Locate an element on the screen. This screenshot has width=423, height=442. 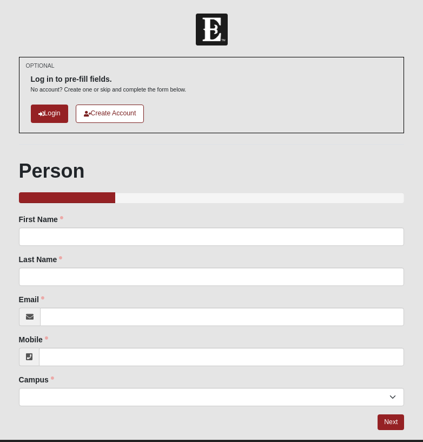
a: Login is located at coordinates (49, 113).